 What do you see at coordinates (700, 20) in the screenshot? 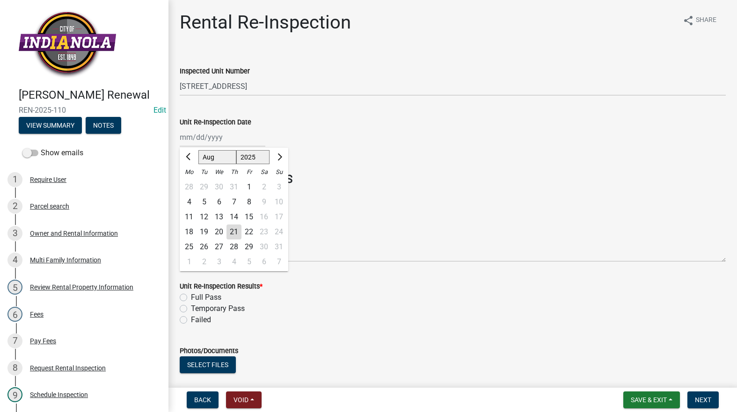
I see `button: shareShare` at bounding box center [700, 20].